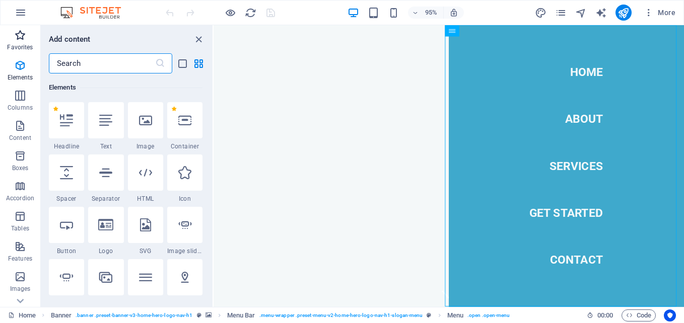 This screenshot has height=323, width=684. I want to click on input: Search, so click(102, 63).